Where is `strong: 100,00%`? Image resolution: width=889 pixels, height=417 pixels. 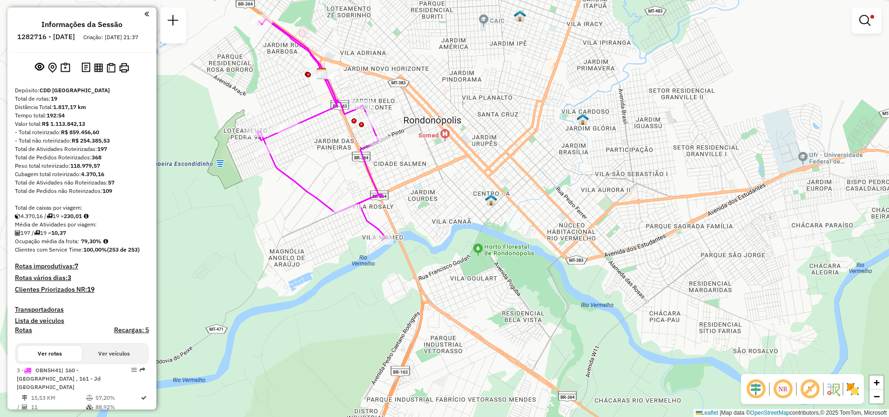
strong: 100,00% is located at coordinates (95, 249).